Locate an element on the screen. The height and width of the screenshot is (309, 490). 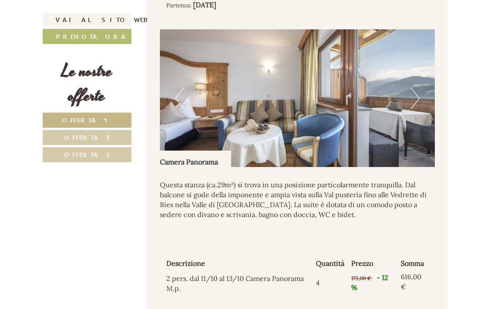
button: Previous is located at coordinates (179, 98).